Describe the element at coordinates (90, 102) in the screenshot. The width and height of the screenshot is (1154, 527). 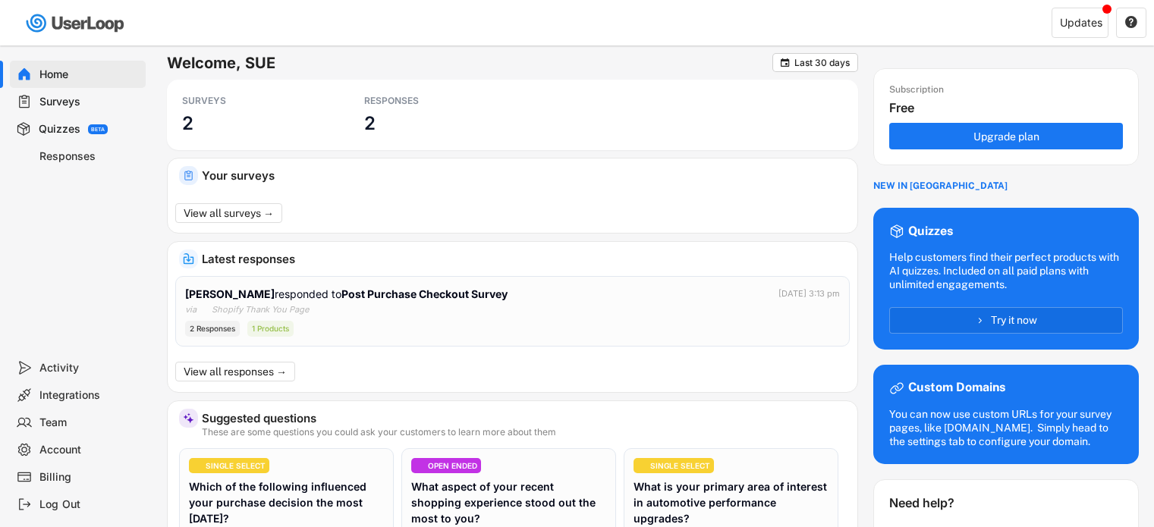
I see `div: Surveys` at that location.